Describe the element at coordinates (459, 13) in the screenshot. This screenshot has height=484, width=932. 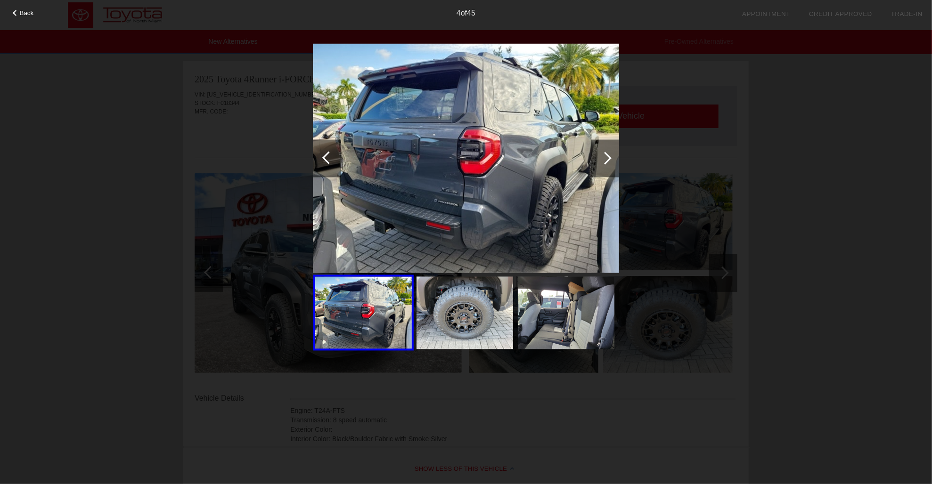
I see `span: 4` at that location.